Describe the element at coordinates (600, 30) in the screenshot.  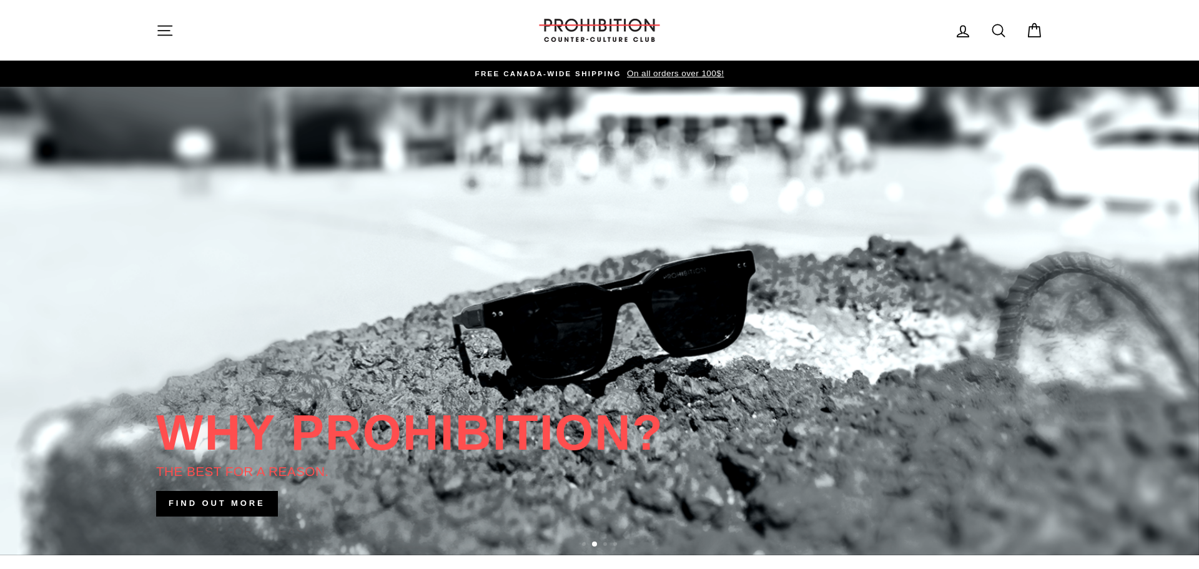
I see `img: PROHIBITION COUNTER-CULTURE CLUB` at that location.